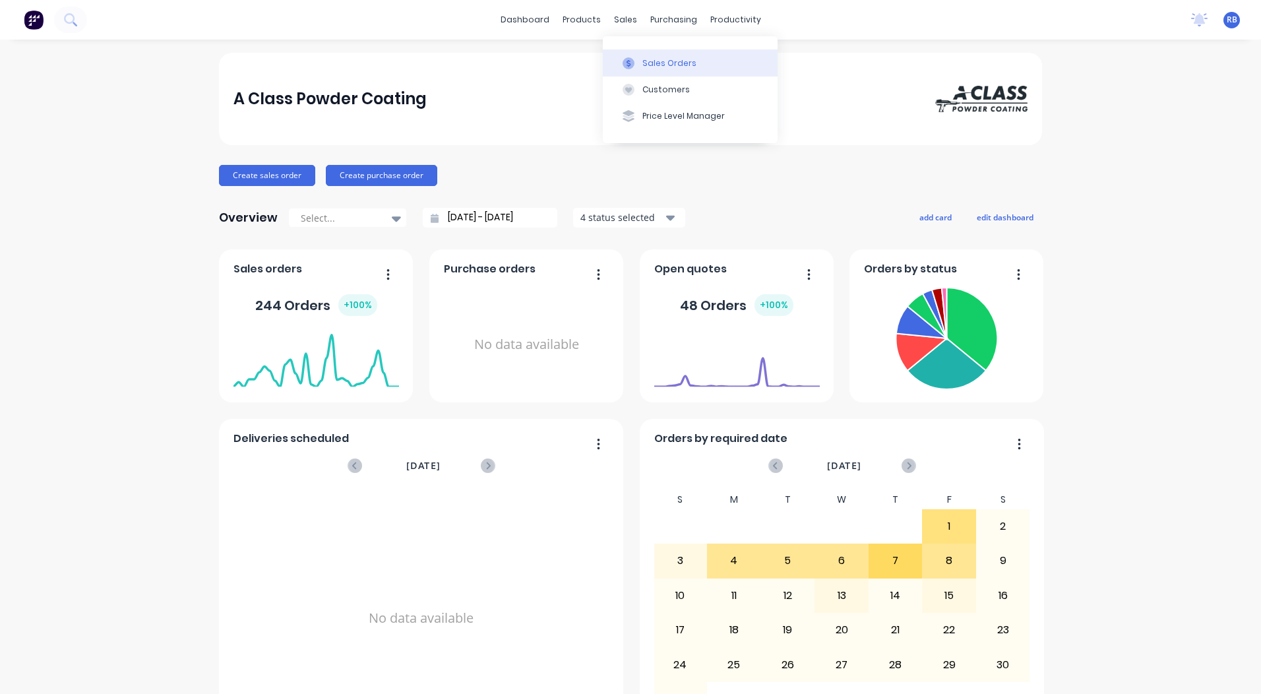 The height and width of the screenshot is (694, 1261). What do you see at coordinates (842, 499) in the screenshot?
I see `div: W` at bounding box center [842, 499].